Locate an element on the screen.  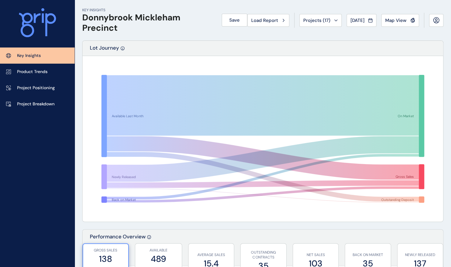
p: Performance Overview is located at coordinates (118, 249).